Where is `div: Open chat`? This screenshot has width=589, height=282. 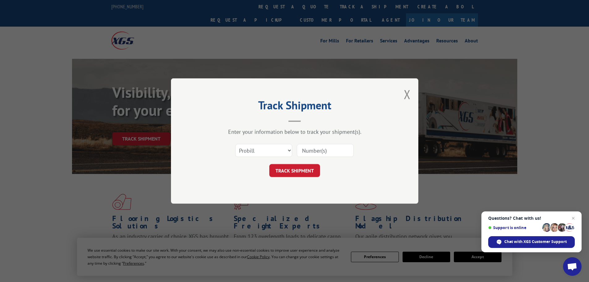 div: Open chat is located at coordinates (572, 266).